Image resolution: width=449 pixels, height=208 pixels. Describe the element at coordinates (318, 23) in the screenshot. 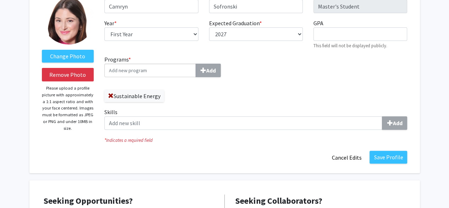

I see `label: GPA` at that location.